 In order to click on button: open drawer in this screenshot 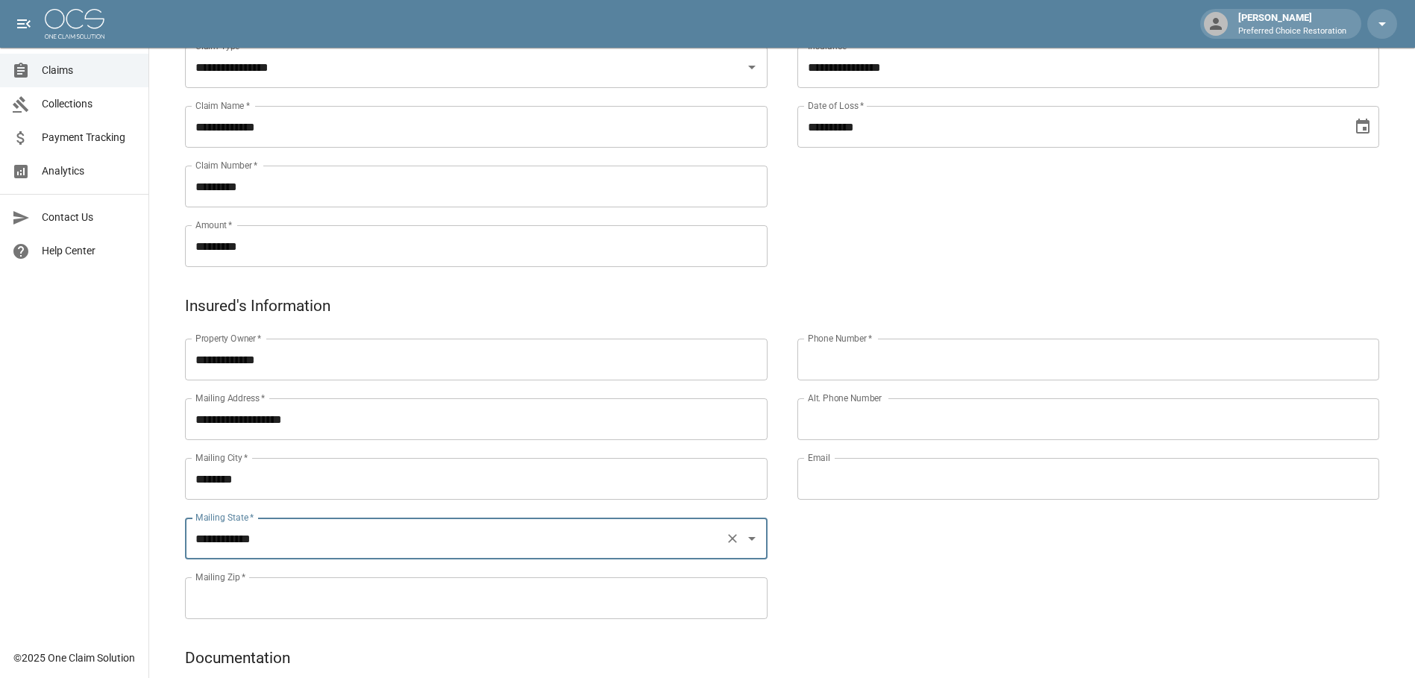, I will do `click(24, 24)`.